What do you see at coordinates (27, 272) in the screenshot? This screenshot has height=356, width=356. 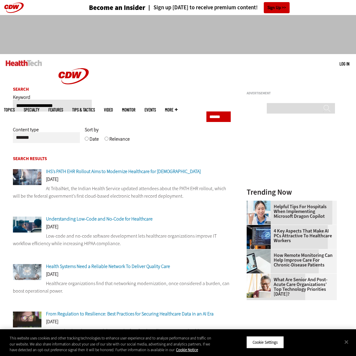 I see `img: Healthcare networking` at bounding box center [27, 272].